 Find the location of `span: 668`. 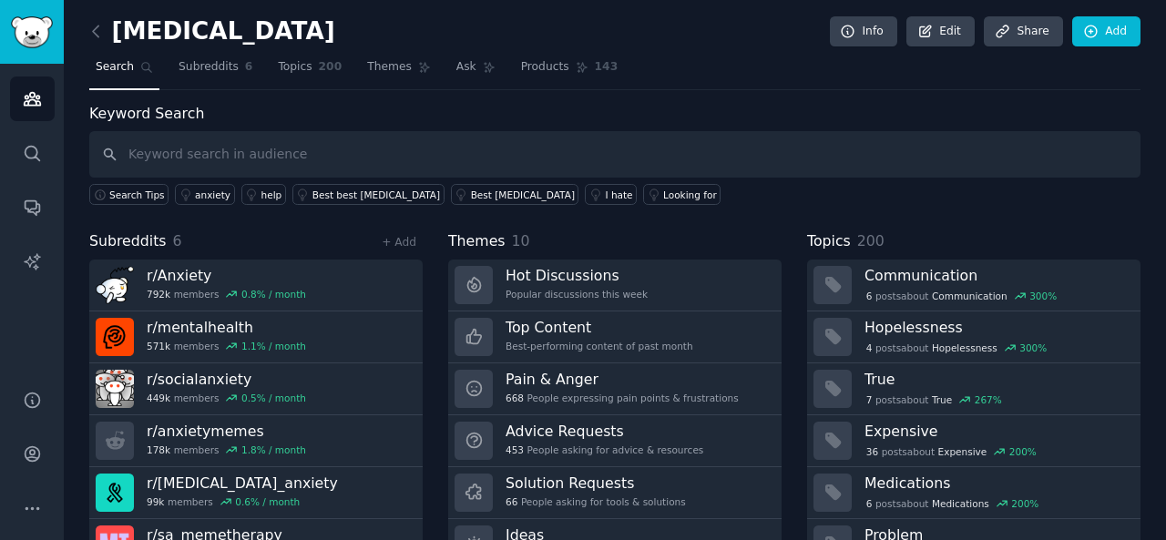

span: 668 is located at coordinates (515, 398).